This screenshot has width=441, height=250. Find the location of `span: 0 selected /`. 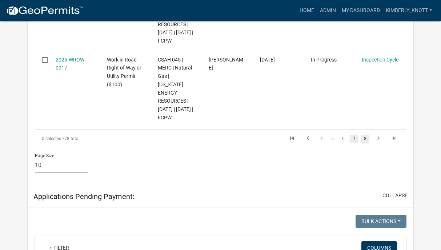

span: 0 selected / is located at coordinates (53, 138).